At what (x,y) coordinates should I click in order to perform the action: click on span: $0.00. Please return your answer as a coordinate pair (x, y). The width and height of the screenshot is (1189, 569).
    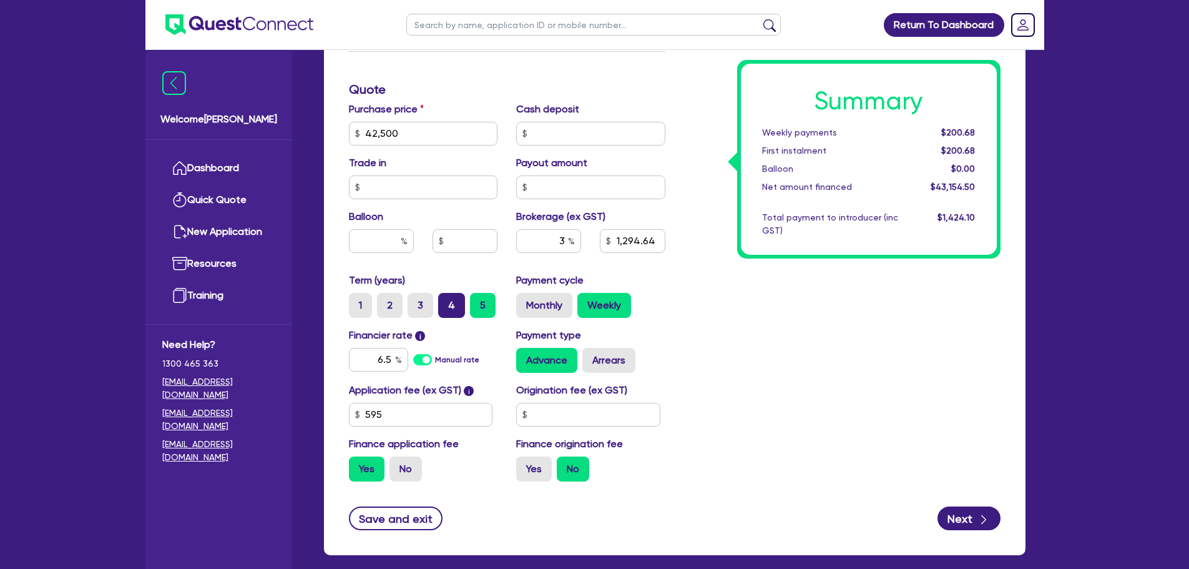
    Looking at the image, I should click on (963, 169).